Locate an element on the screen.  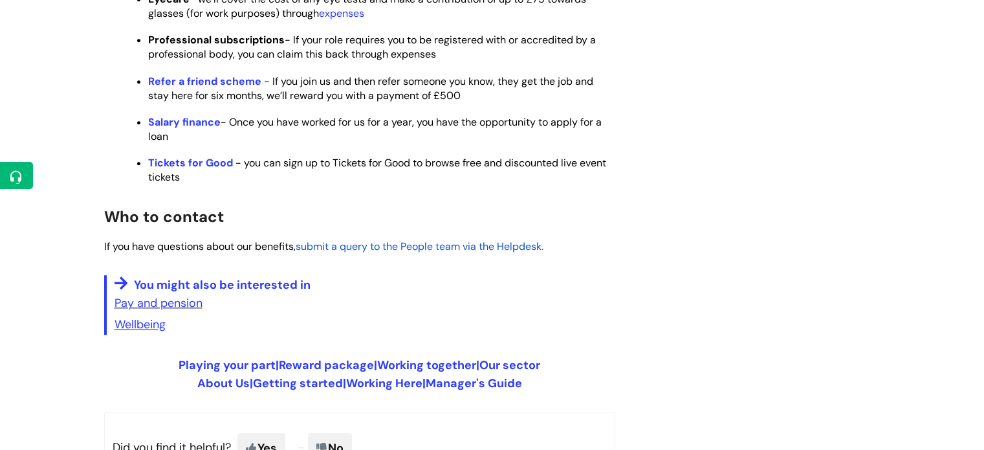
a: submit a query to the People team via the Helpdesk. is located at coordinates (419, 246).